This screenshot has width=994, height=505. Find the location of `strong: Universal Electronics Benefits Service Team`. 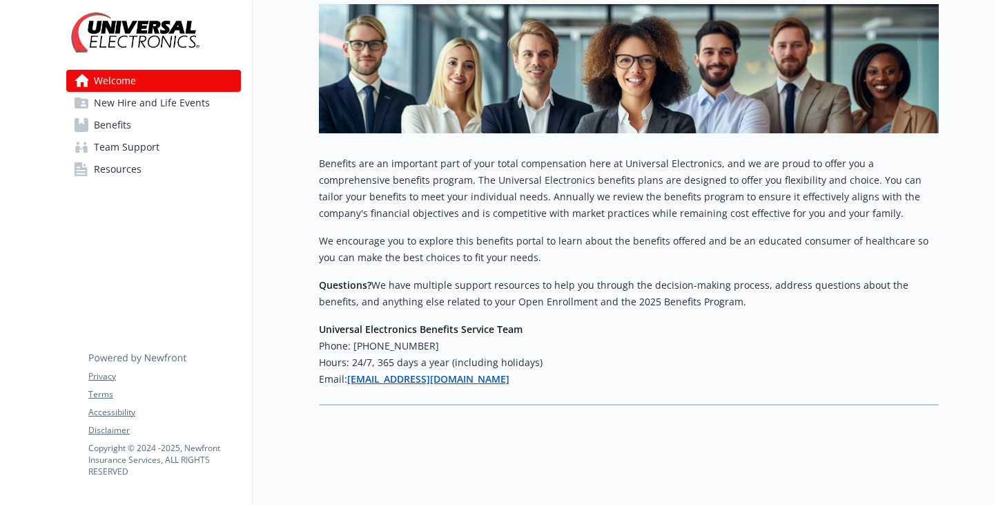

strong: Universal Electronics Benefits Service Team is located at coordinates (420, 329).